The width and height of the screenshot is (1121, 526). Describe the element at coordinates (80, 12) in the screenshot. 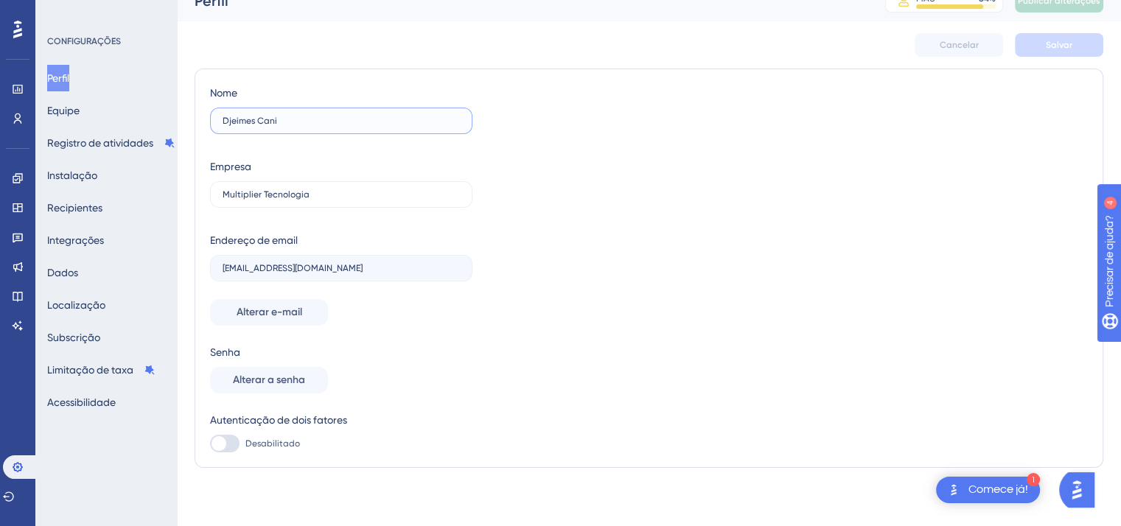

I see `font: Precisar de ajuda?` at that location.